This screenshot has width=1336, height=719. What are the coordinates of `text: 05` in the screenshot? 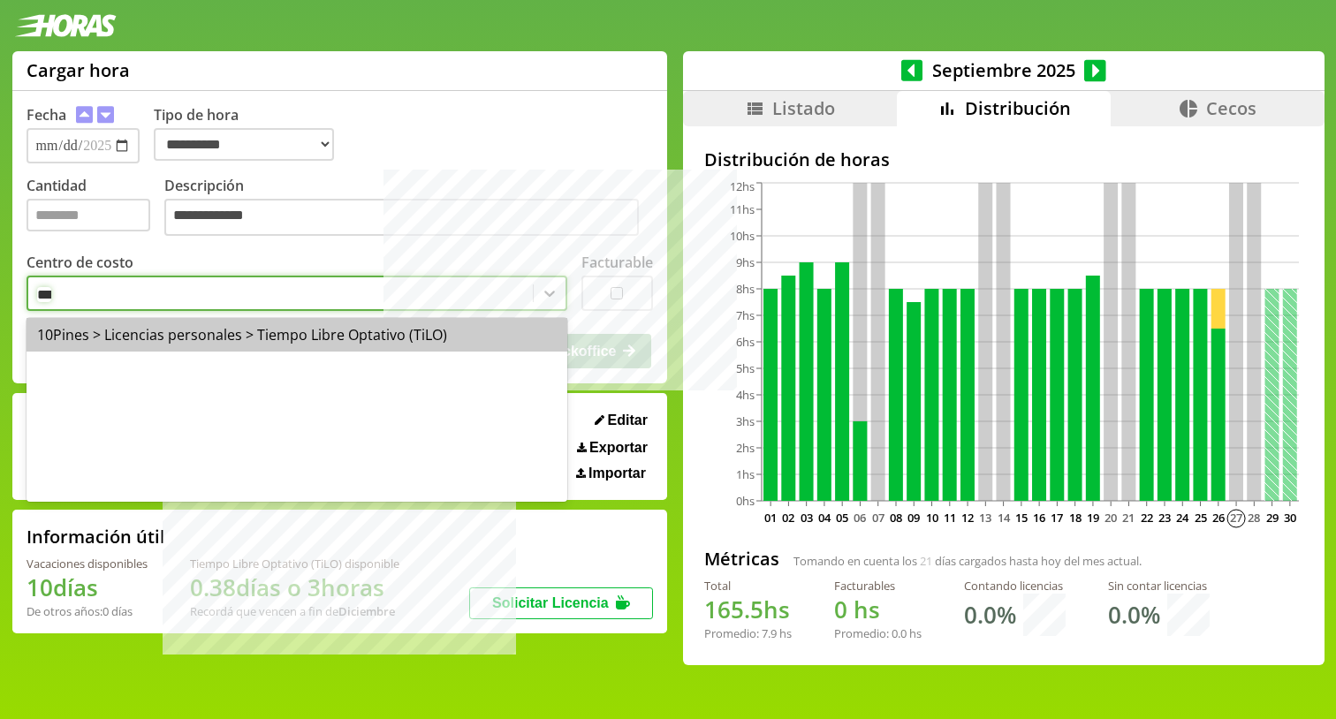 It's located at (842, 518).